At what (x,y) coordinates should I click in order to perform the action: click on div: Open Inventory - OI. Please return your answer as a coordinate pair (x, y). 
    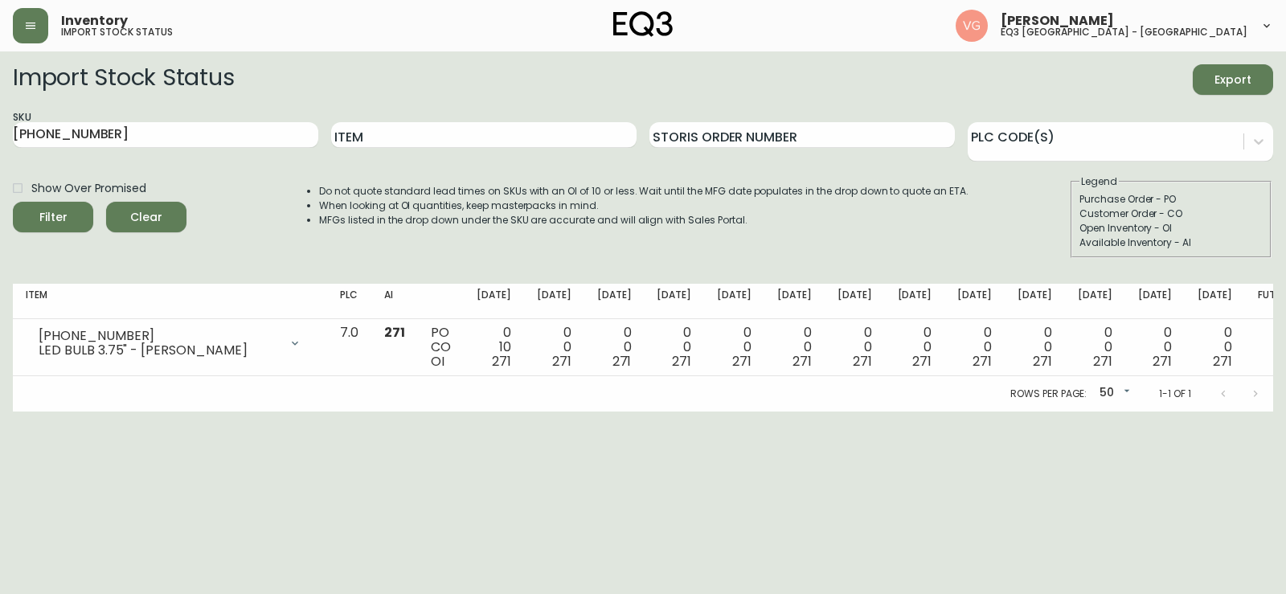
    Looking at the image, I should click on (1171, 228).